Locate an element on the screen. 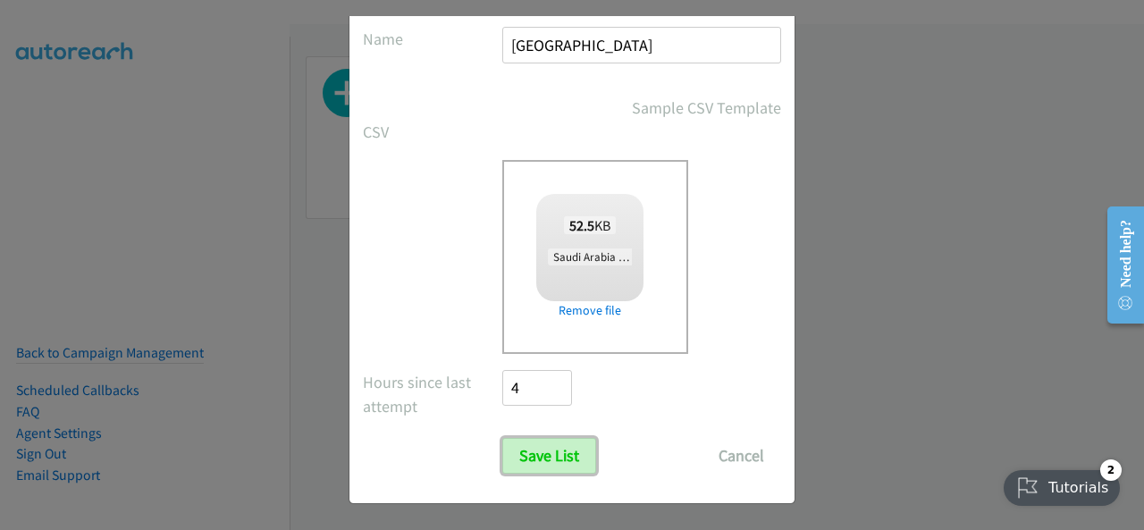 The width and height of the screenshot is (1144, 530). button: Cancel is located at coordinates (741, 456).